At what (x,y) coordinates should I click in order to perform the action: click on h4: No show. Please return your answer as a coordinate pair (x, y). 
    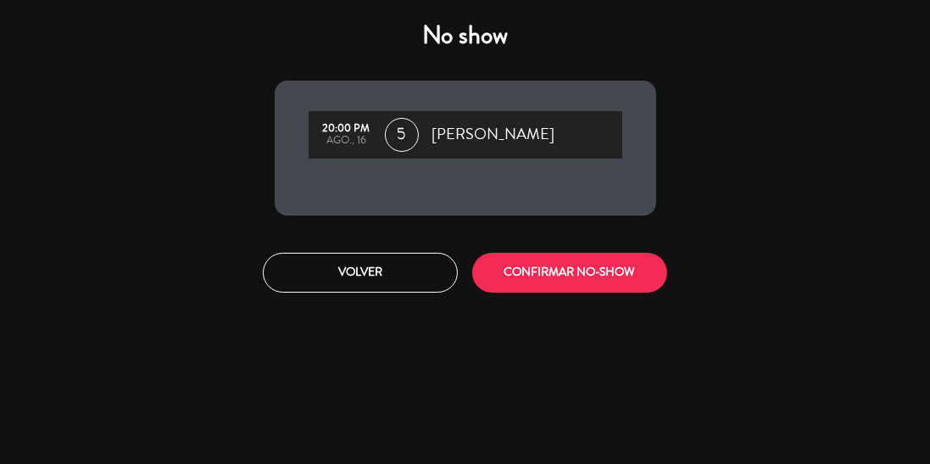
    Looking at the image, I should click on (466, 36).